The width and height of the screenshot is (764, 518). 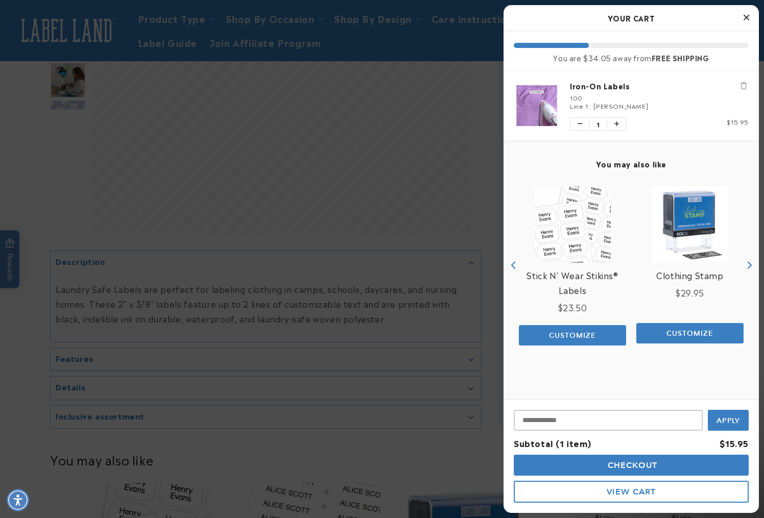 What do you see at coordinates (746, 18) in the screenshot?
I see `button: Close Cart` at bounding box center [746, 18].